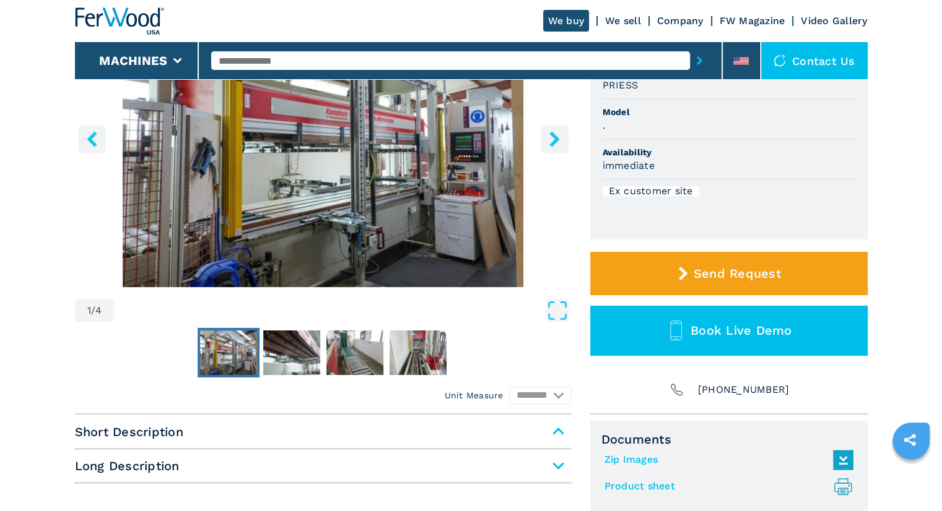 This screenshot has height=511, width=942. I want to click on span: Availability, so click(729, 152).